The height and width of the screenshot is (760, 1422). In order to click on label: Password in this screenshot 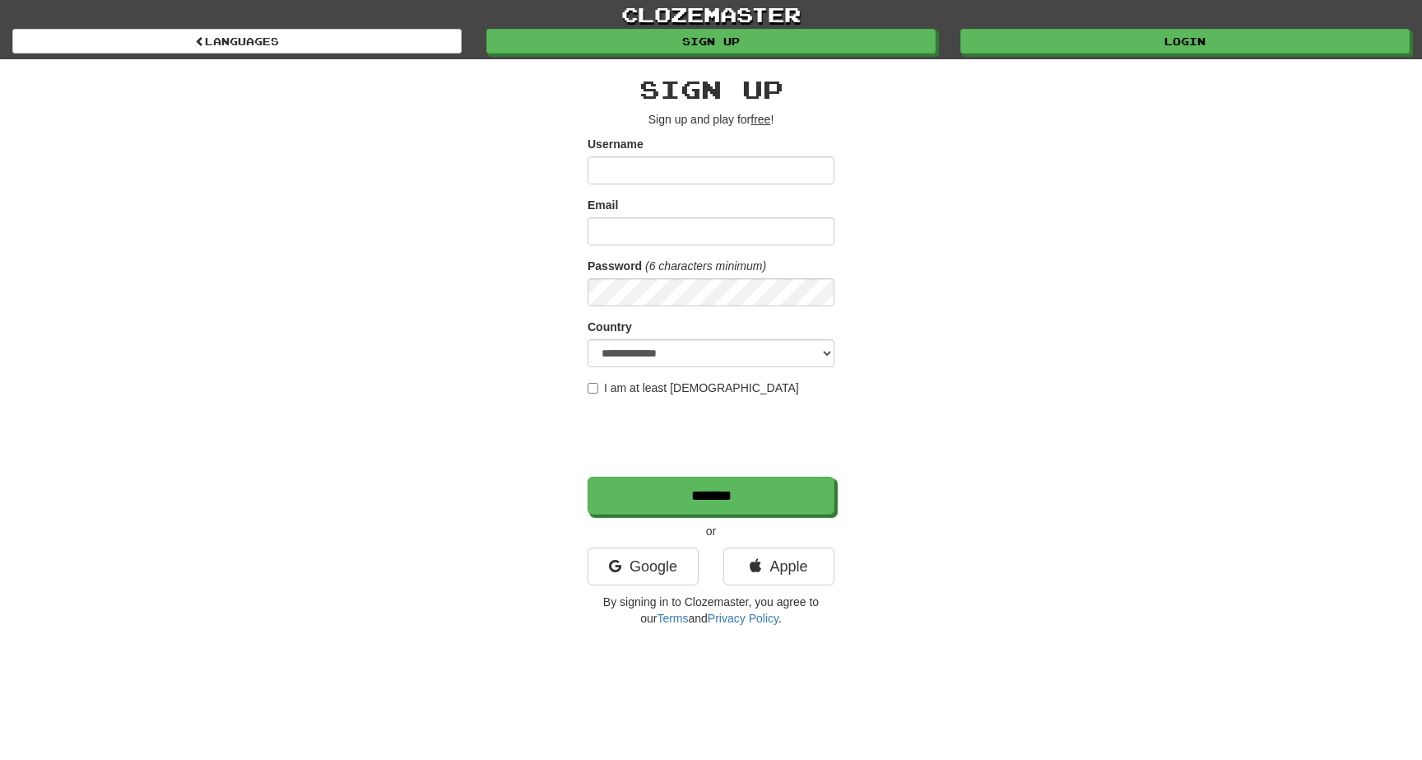, I will do `click(615, 266)`.